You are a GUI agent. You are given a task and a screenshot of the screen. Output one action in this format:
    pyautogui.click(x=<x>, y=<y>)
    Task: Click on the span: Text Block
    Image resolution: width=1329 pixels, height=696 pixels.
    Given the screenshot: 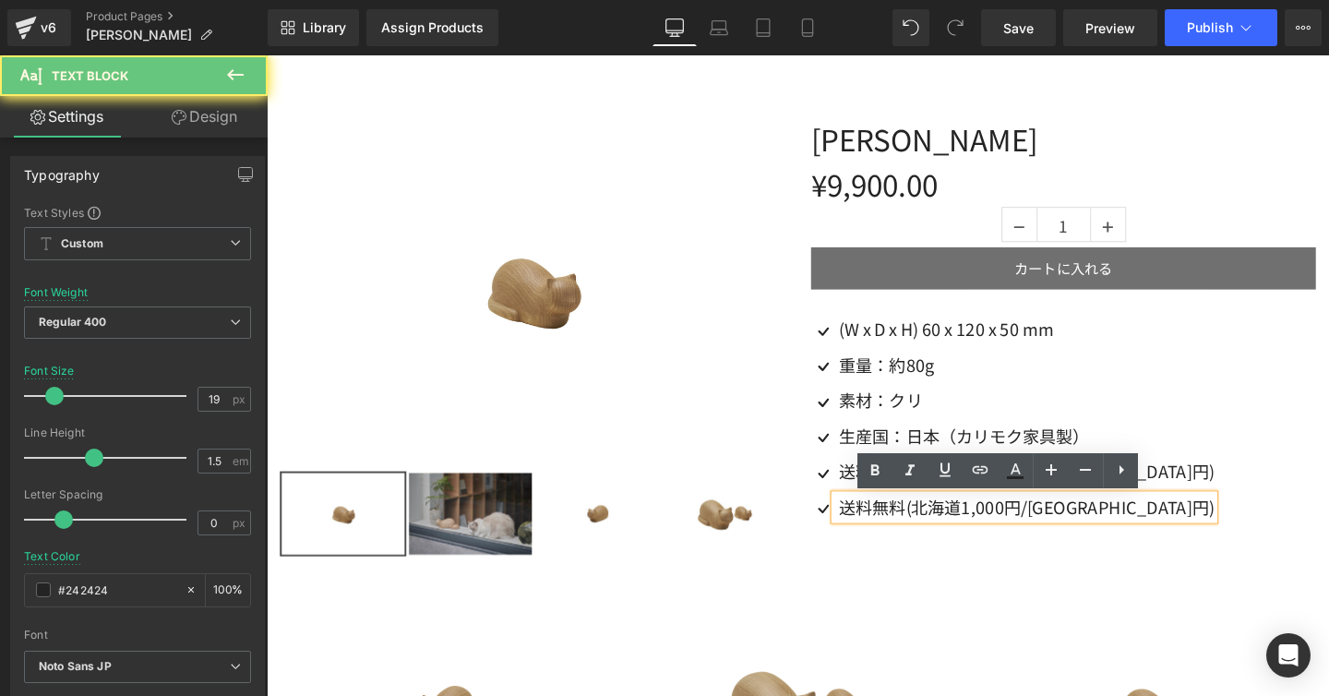 What is the action you would take?
    pyautogui.click(x=90, y=76)
    